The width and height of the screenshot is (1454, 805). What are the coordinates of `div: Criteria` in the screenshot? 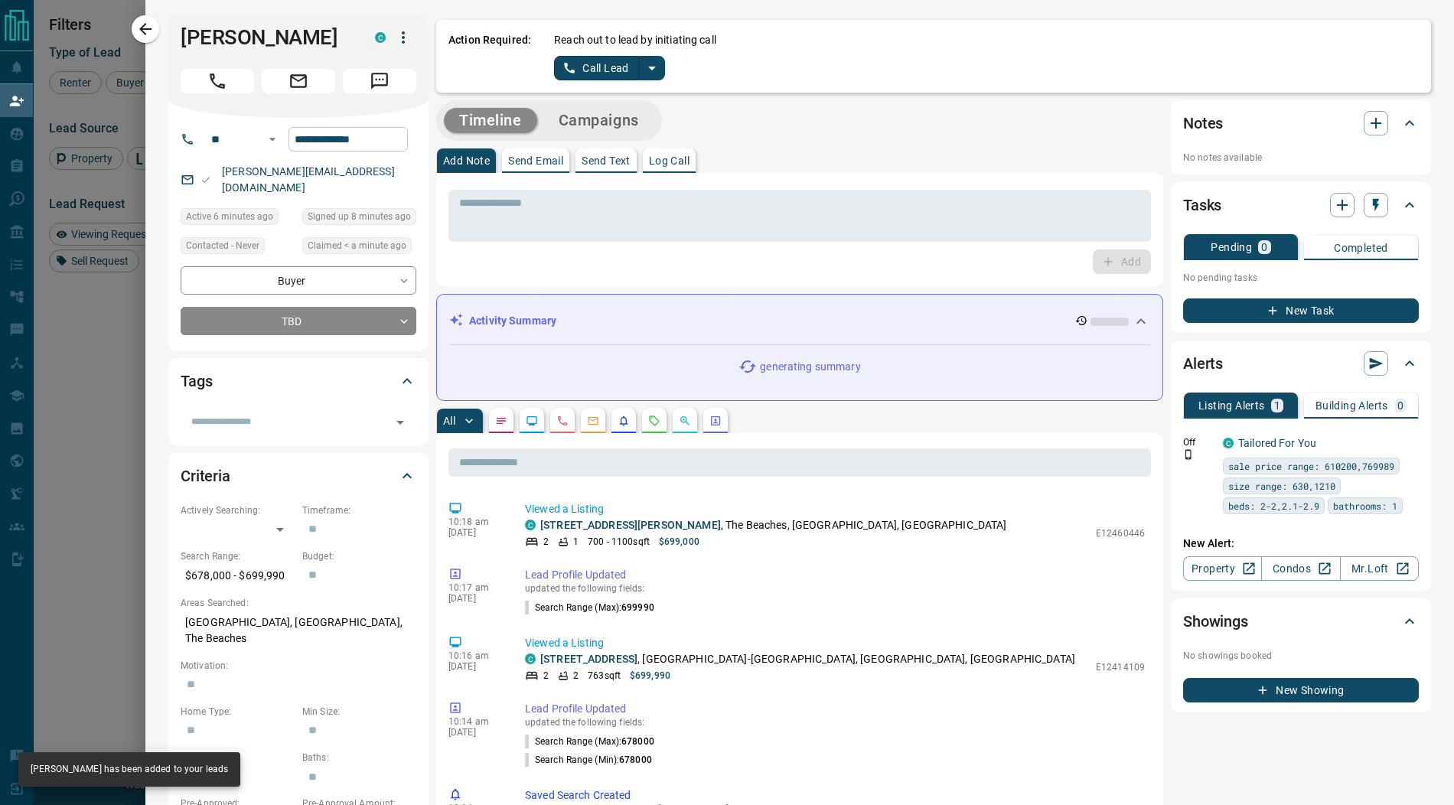 It's located at (299, 476).